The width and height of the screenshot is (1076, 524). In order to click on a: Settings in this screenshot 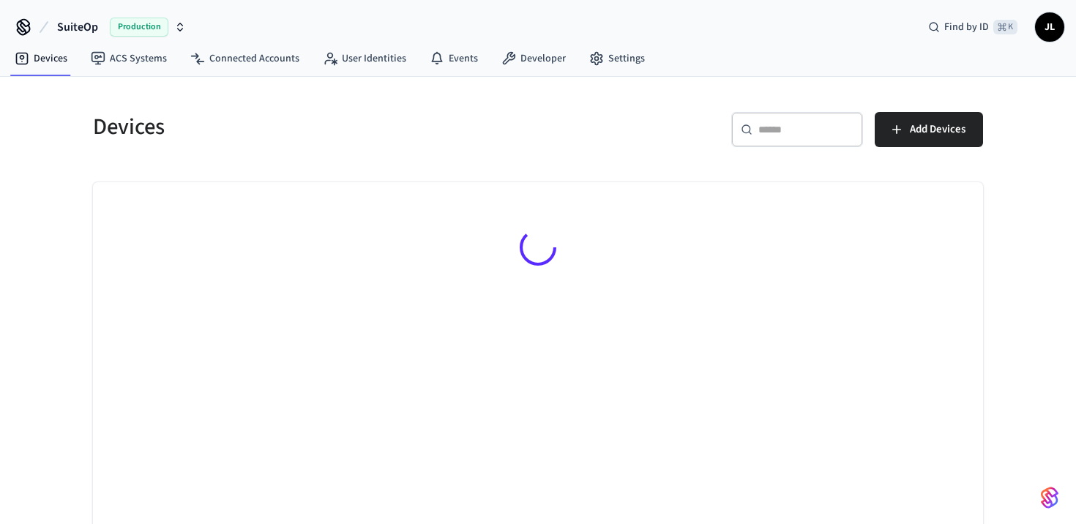, I will do `click(617, 59)`.